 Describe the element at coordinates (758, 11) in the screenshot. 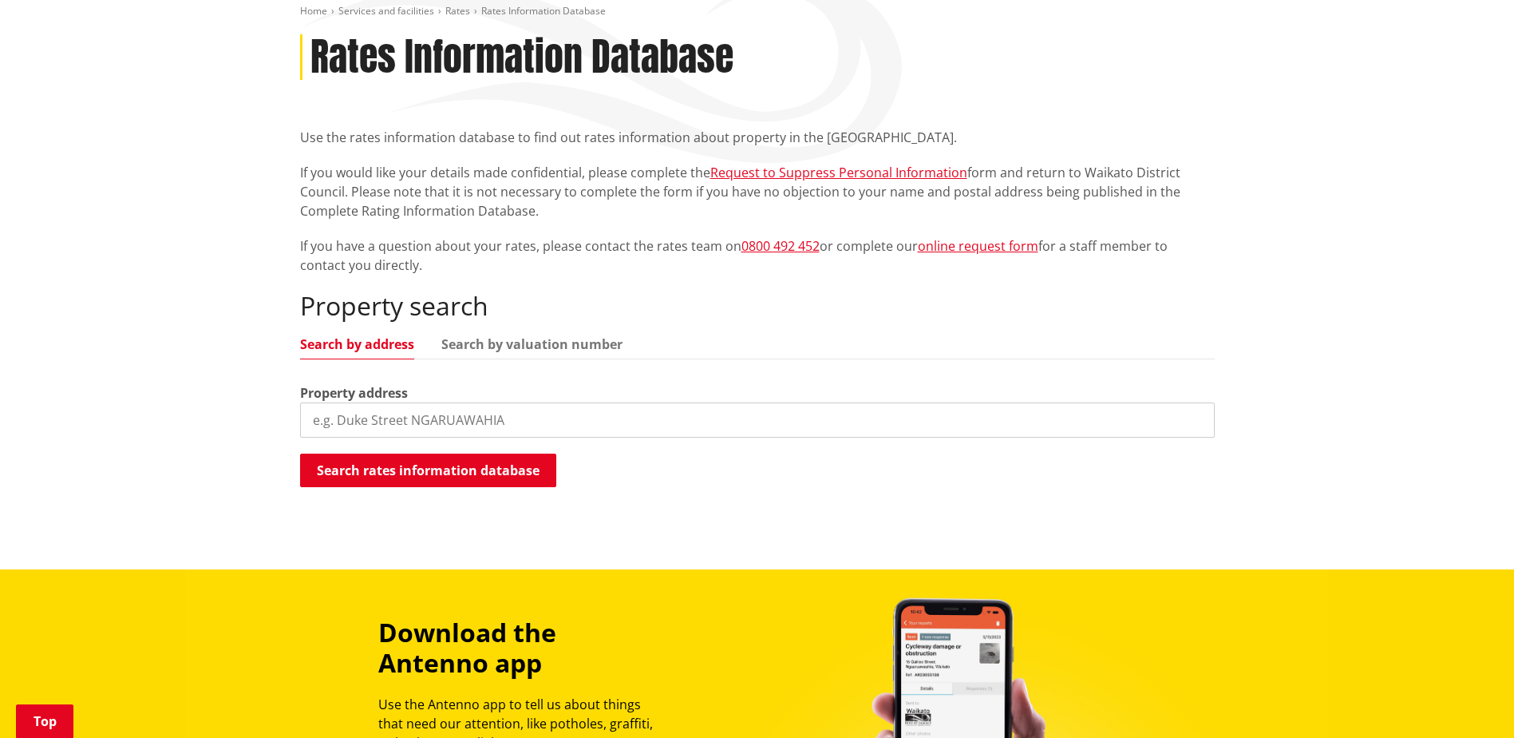

I see `nav: breadcrumb` at that location.